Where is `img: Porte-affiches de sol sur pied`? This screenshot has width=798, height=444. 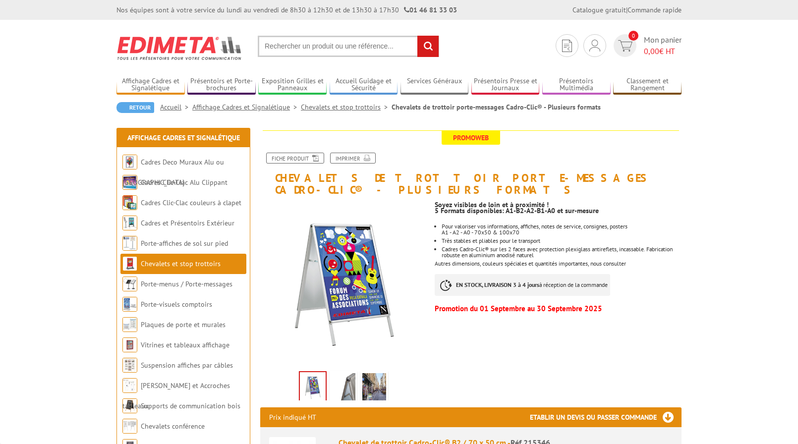
img: Porte-affiches de sol sur pied is located at coordinates (130, 243).